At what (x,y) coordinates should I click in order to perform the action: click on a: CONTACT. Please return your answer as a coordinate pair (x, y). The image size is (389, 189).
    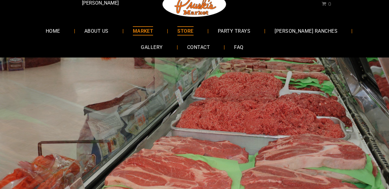
    Looking at the image, I should click on (198, 47).